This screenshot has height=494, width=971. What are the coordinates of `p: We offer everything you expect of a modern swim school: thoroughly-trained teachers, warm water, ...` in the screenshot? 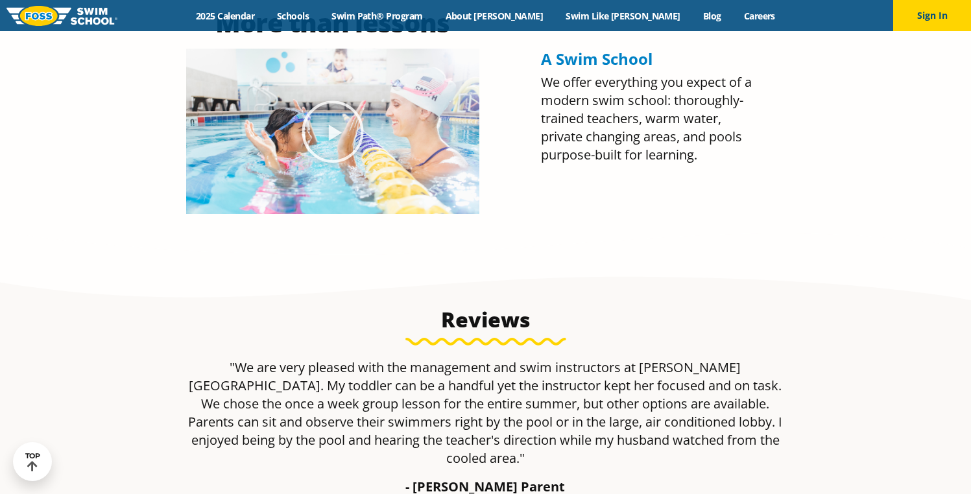 It's located at (650, 119).